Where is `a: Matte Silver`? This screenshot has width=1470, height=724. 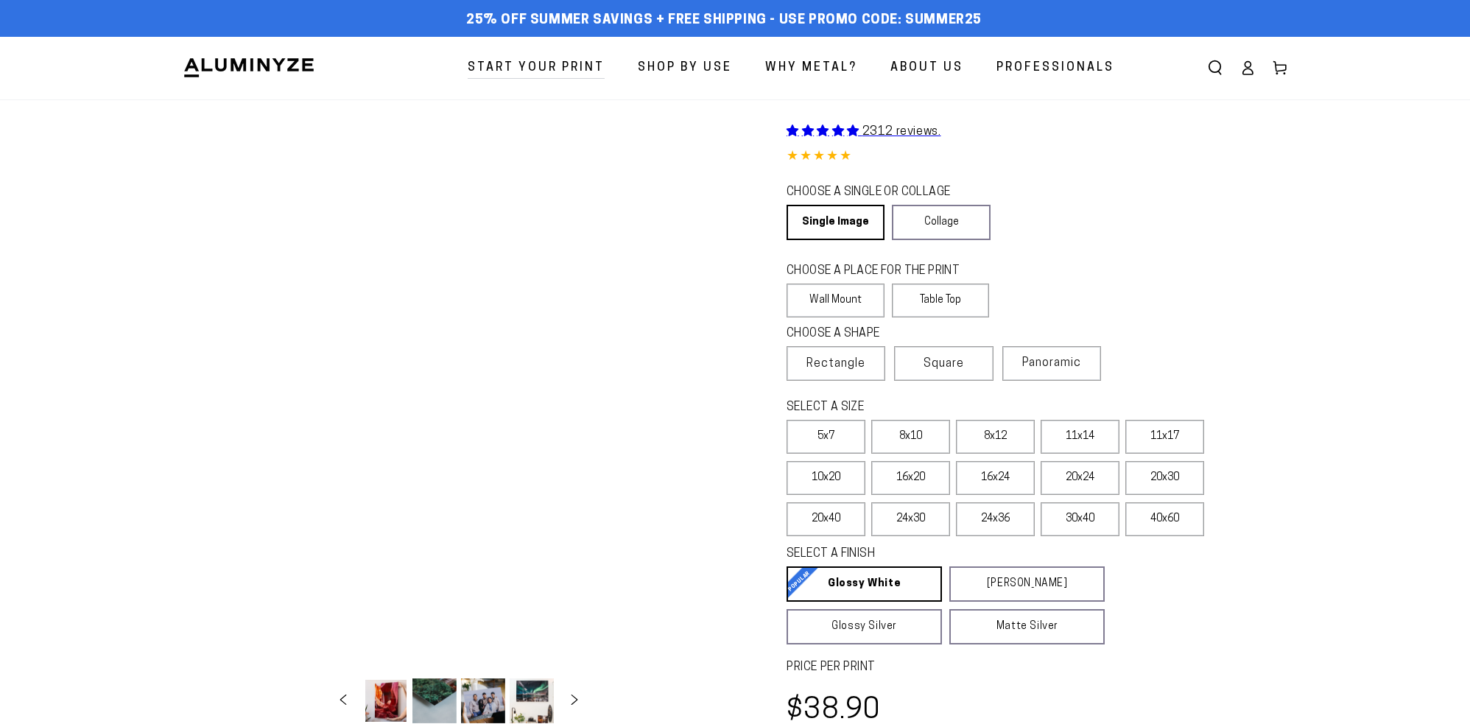
a: Matte Silver is located at coordinates (1027, 627).